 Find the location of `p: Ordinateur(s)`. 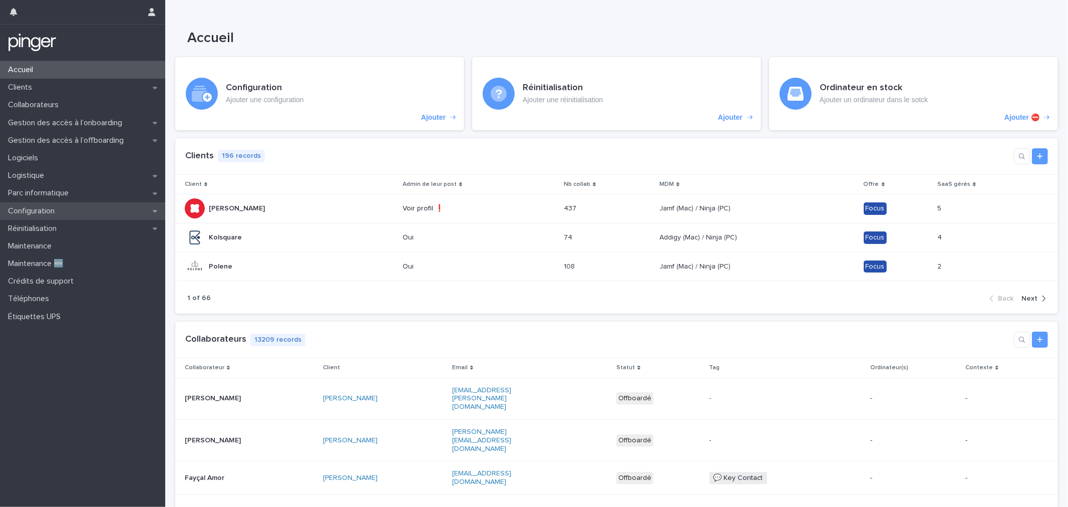

p: Ordinateur(s) is located at coordinates (890, 368).